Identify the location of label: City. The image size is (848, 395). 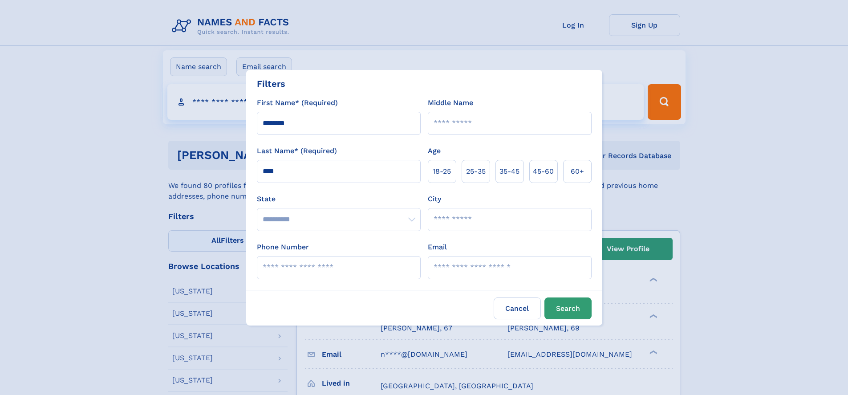
(434, 199).